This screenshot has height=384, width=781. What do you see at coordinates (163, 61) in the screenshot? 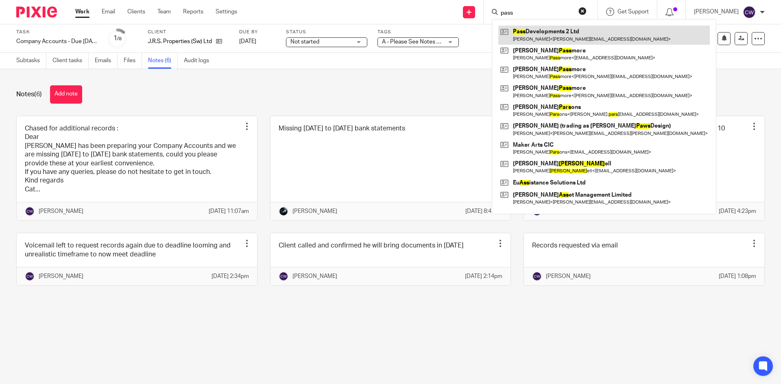
I see `a: Notes (6)` at bounding box center [163, 61].